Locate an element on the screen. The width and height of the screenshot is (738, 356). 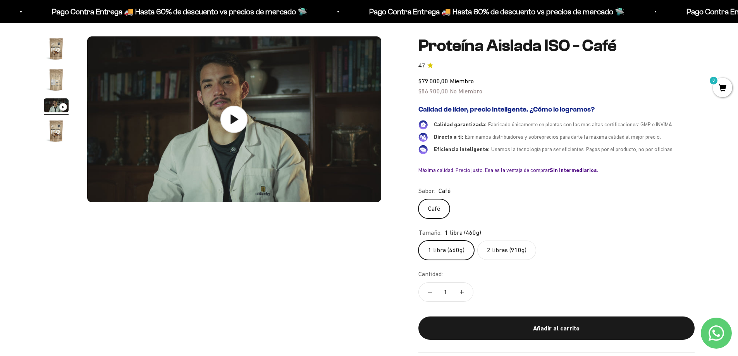
span: Usamos la tecnología para ser eficientes. Pagas por el producto, no por oficinas. is located at coordinates (582, 149).